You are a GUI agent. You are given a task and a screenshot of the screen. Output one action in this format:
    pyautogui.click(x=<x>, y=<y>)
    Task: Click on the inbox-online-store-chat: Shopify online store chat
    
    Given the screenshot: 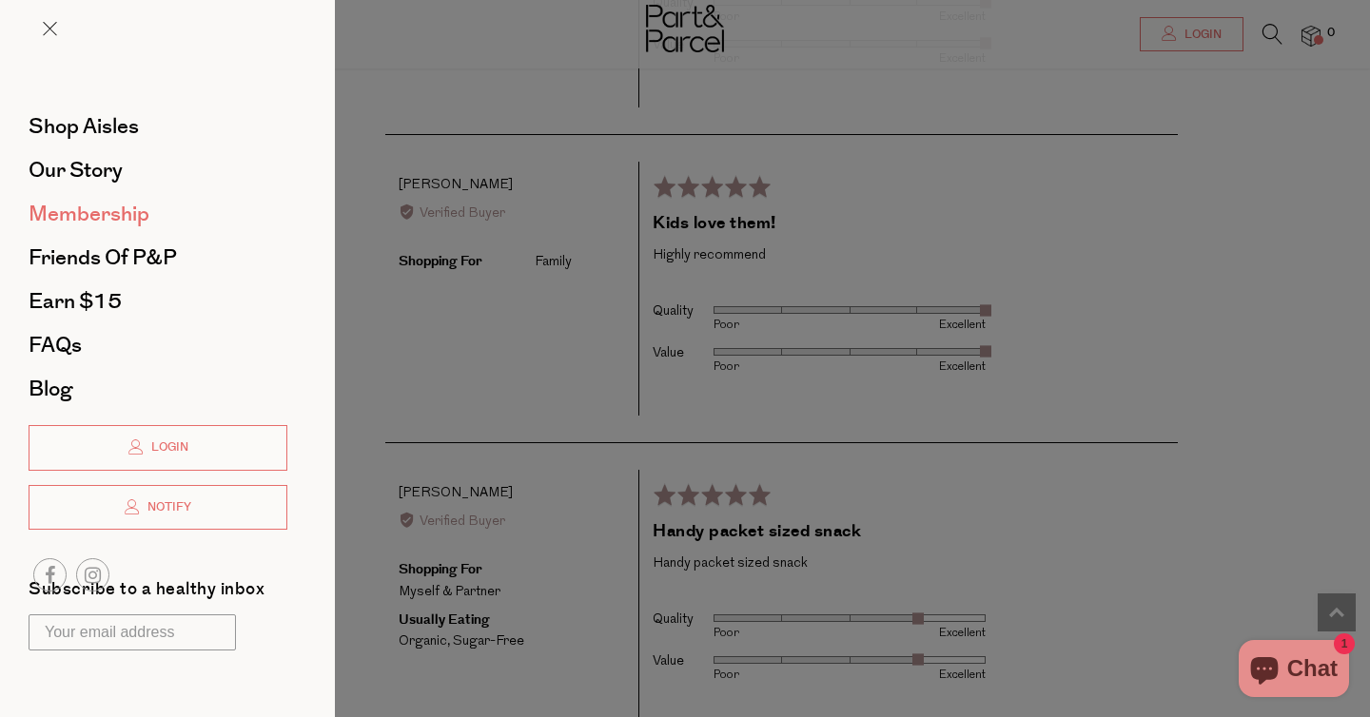 What is the action you would take?
    pyautogui.click(x=1294, y=671)
    